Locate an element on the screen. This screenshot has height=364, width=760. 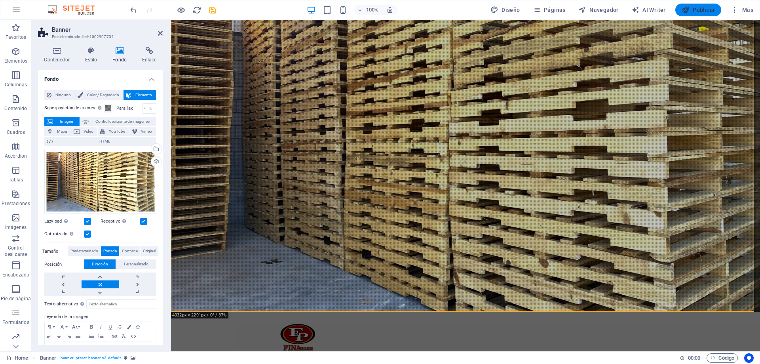
span: Código is located at coordinates (722, 358).